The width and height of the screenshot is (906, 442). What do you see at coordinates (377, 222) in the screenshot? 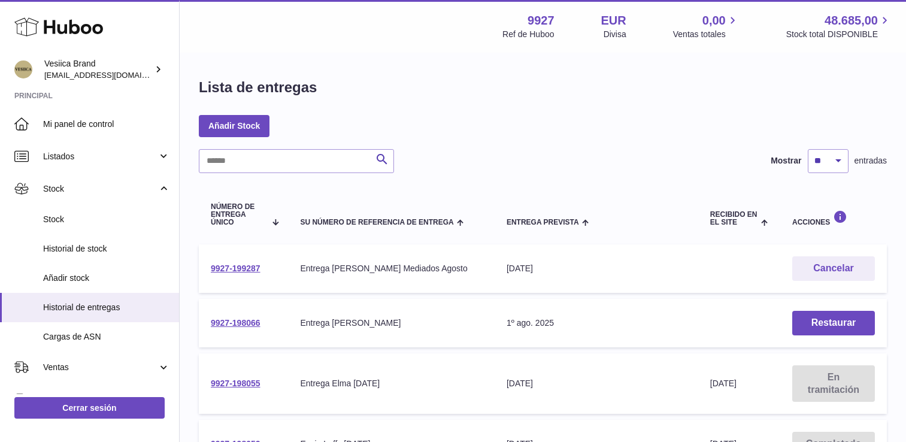
I see `span: Su número de referencia de entrega` at bounding box center [377, 222].